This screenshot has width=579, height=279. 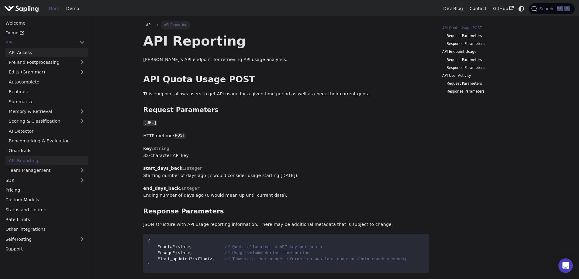 What do you see at coordinates (45, 220) in the screenshot?
I see `a: Rate Limits` at bounding box center [45, 220].